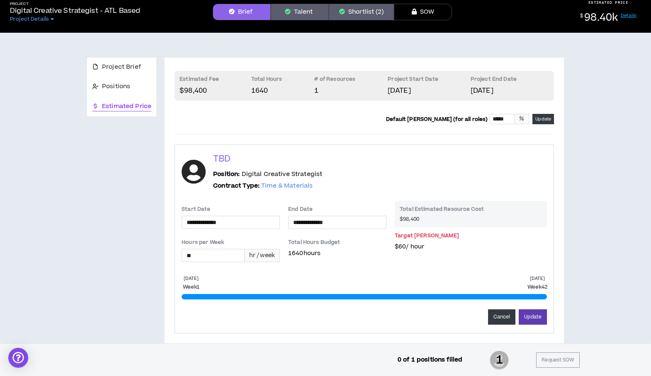  Describe the element at coordinates (287, 186) in the screenshot. I see `span: Time & Materials` at that location.